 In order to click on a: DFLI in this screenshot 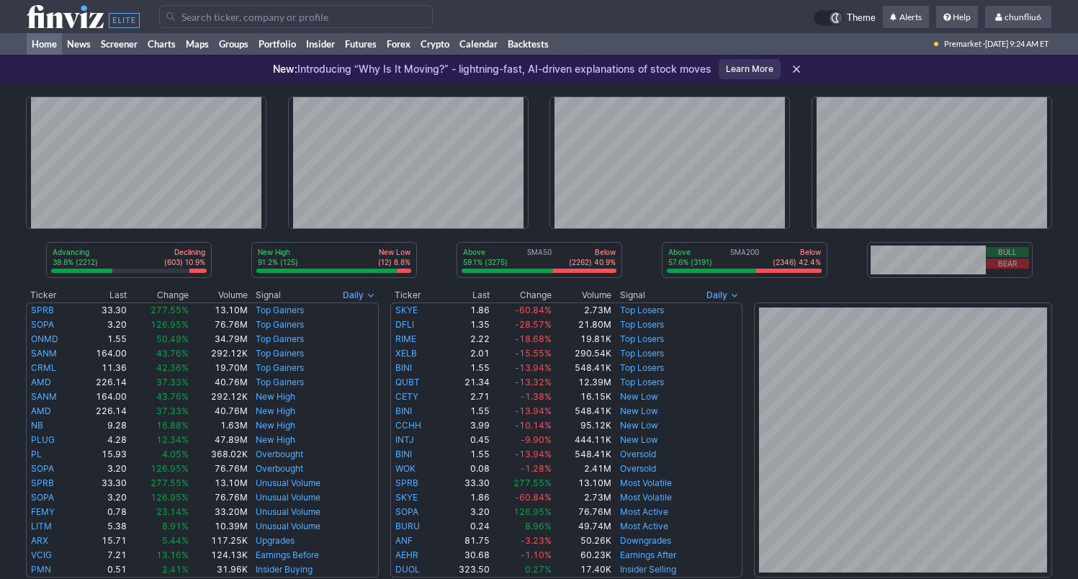, I will do `click(405, 324)`.